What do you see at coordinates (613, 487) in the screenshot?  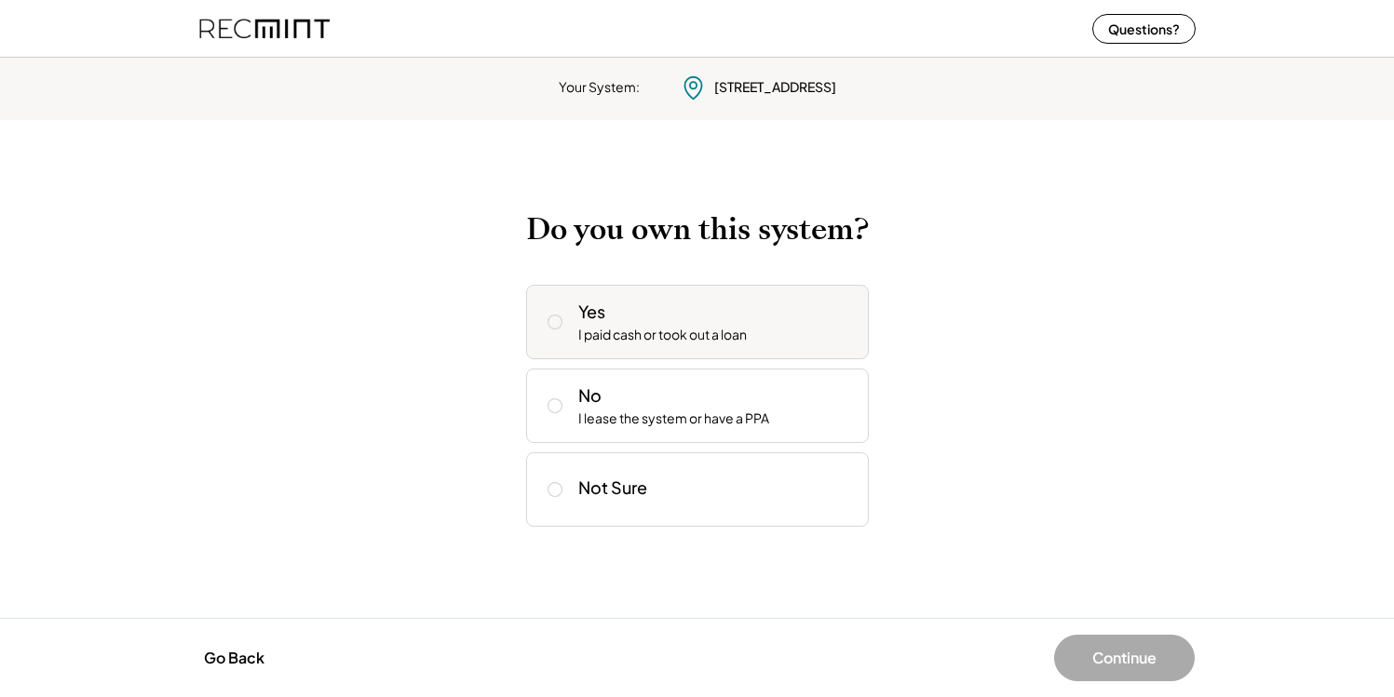 I see `div: Not Sure` at bounding box center [613, 487].